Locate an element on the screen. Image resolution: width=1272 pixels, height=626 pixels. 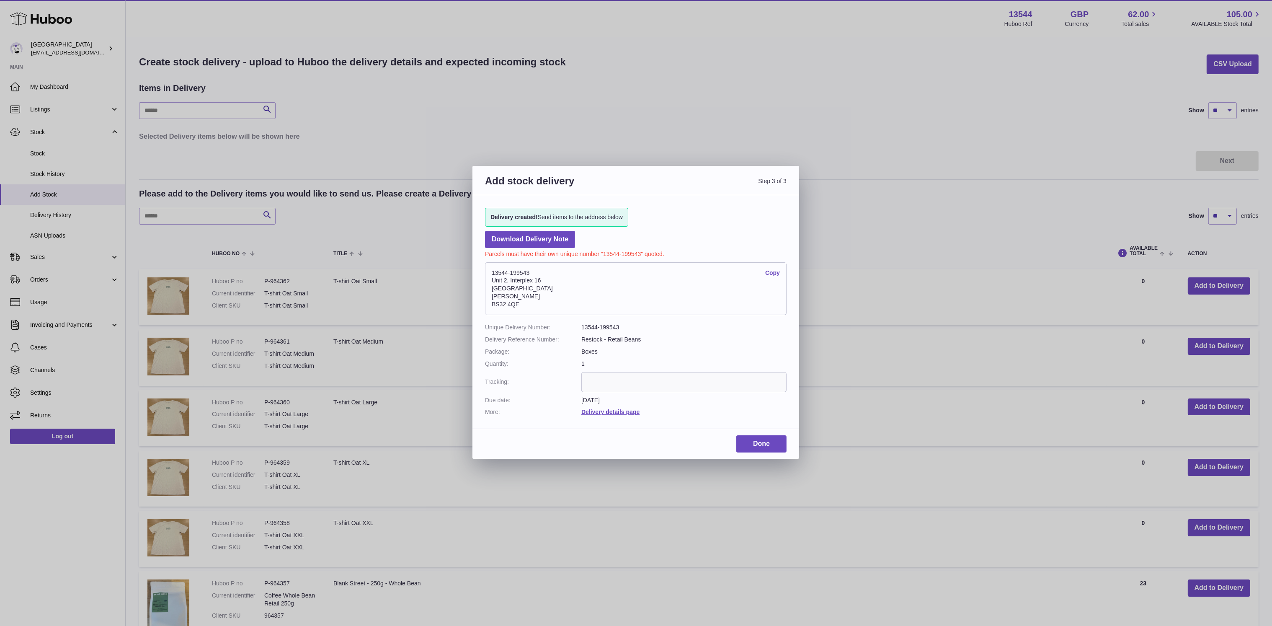
dt: Tracking: is located at coordinates (533, 382).